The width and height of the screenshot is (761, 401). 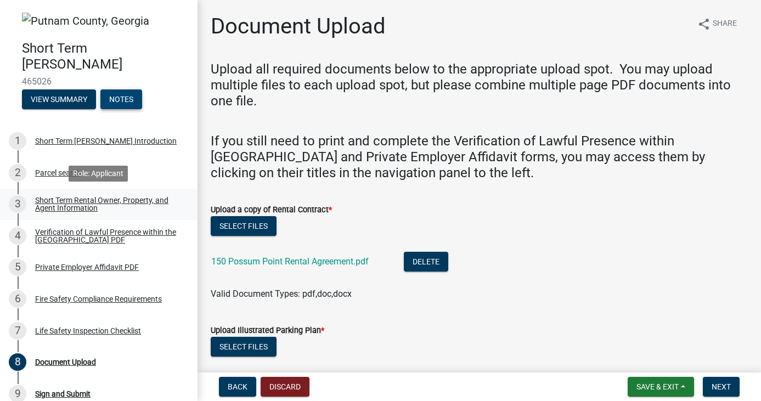 What do you see at coordinates (18, 299) in the screenshot?
I see `div: 6` at bounding box center [18, 299].